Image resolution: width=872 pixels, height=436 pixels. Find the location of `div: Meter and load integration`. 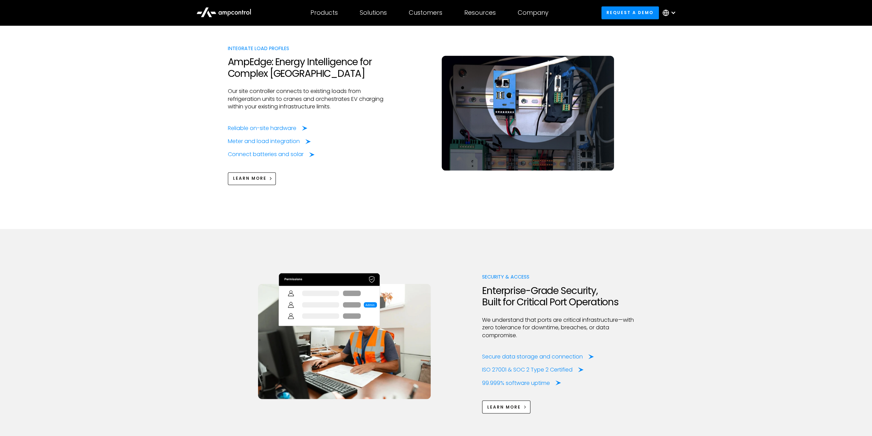

div: Meter and load integration is located at coordinates (264, 141).